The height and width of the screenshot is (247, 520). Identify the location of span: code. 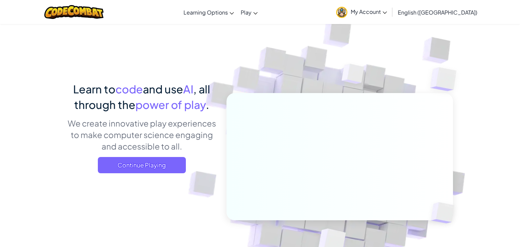
(129, 89).